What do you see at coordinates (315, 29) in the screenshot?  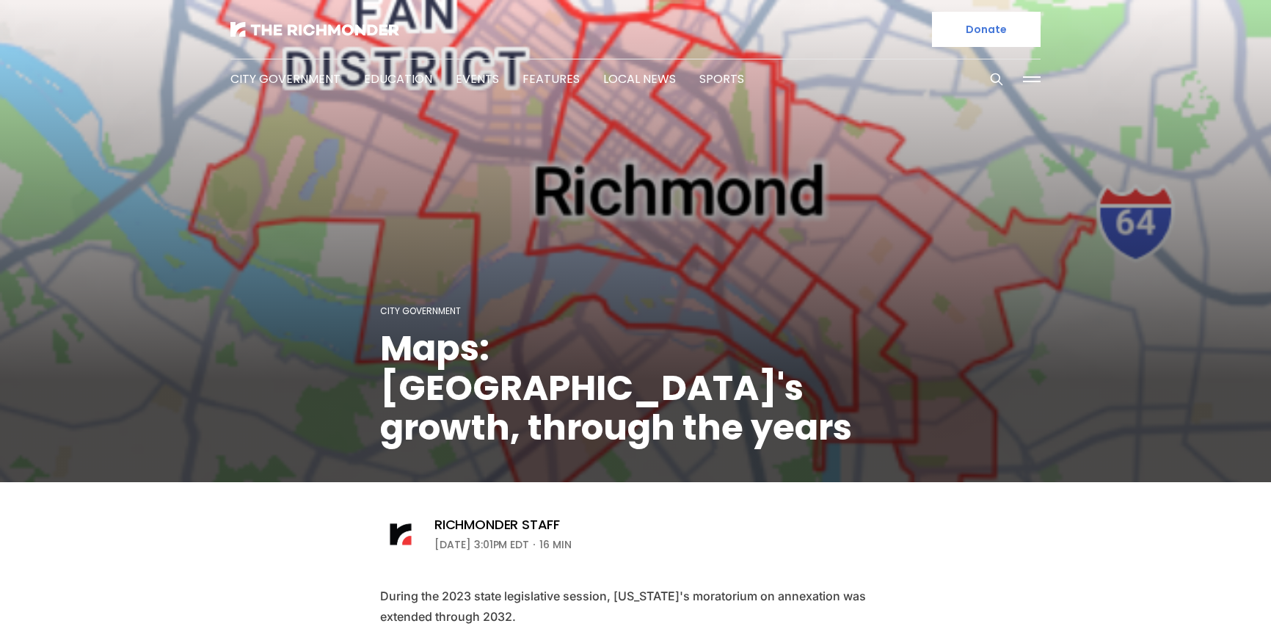 I see `img: The Richmonder` at bounding box center [315, 29].